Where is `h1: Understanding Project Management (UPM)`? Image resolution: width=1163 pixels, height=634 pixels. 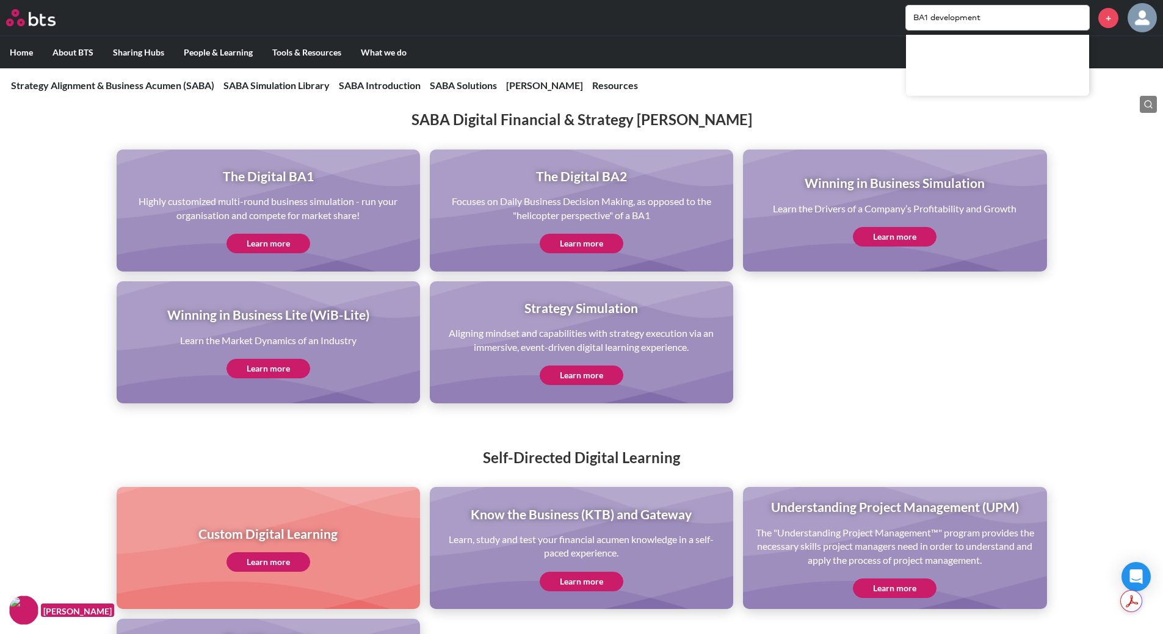 h1: Understanding Project Management (UPM) is located at coordinates (894, 507).